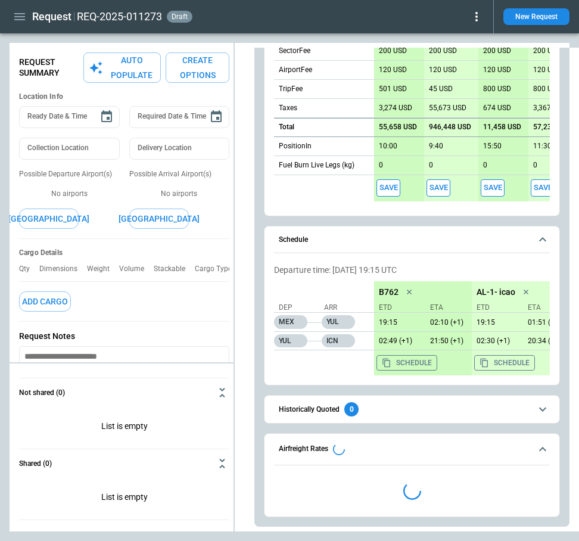 The width and height of the screenshot is (579, 541). What do you see at coordinates (51, 67) in the screenshot?
I see `p: Request Summary` at bounding box center [51, 67].